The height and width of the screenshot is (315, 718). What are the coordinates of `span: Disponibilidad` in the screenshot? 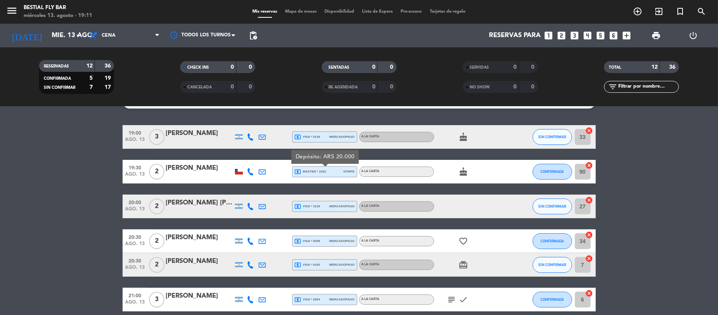 It's located at (339, 11).